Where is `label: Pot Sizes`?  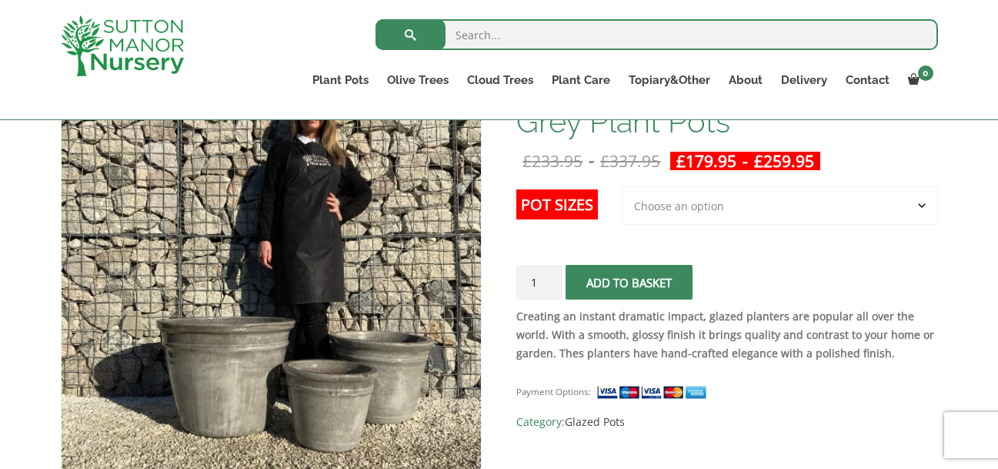 label: Pot Sizes is located at coordinates (557, 204).